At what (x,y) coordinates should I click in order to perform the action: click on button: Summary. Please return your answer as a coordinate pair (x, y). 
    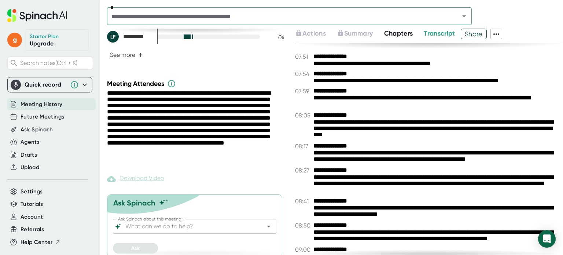
    Looking at the image, I should click on (355, 33).